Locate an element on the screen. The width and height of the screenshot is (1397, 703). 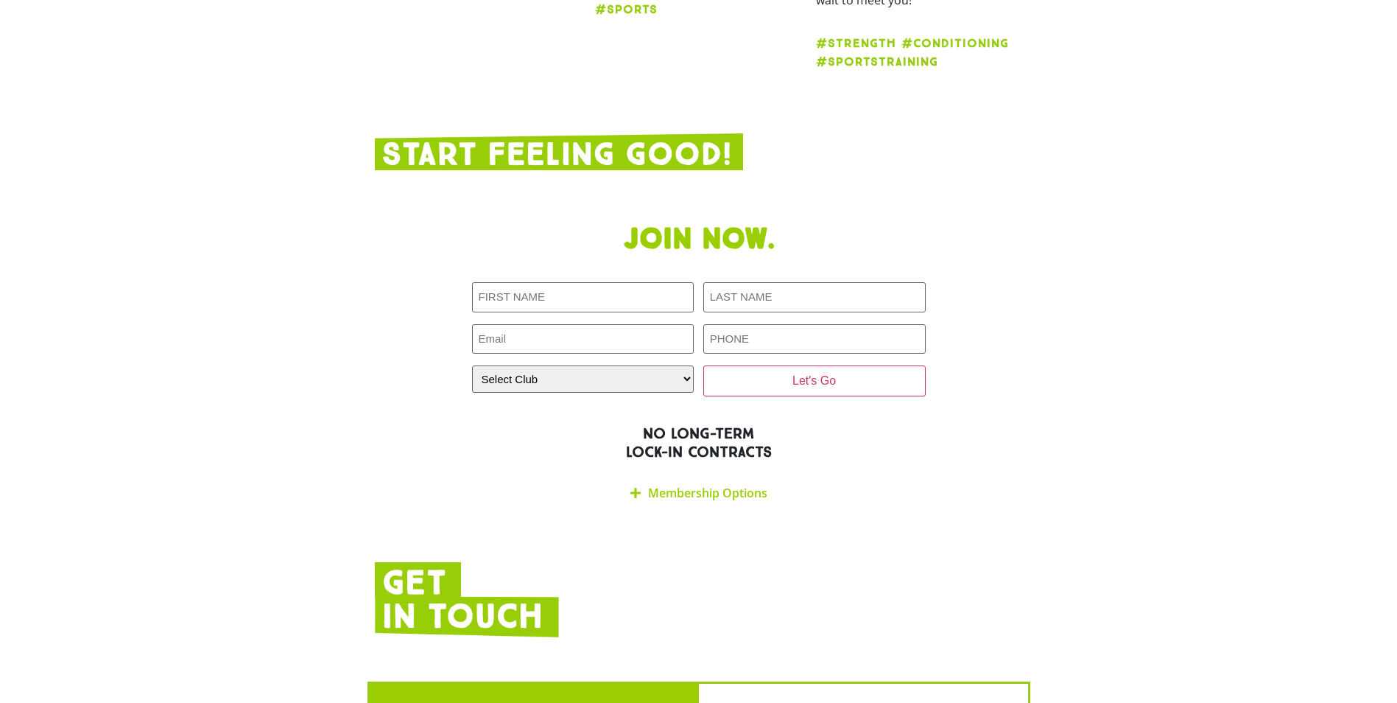
input: LAST NAME is located at coordinates (815, 297).